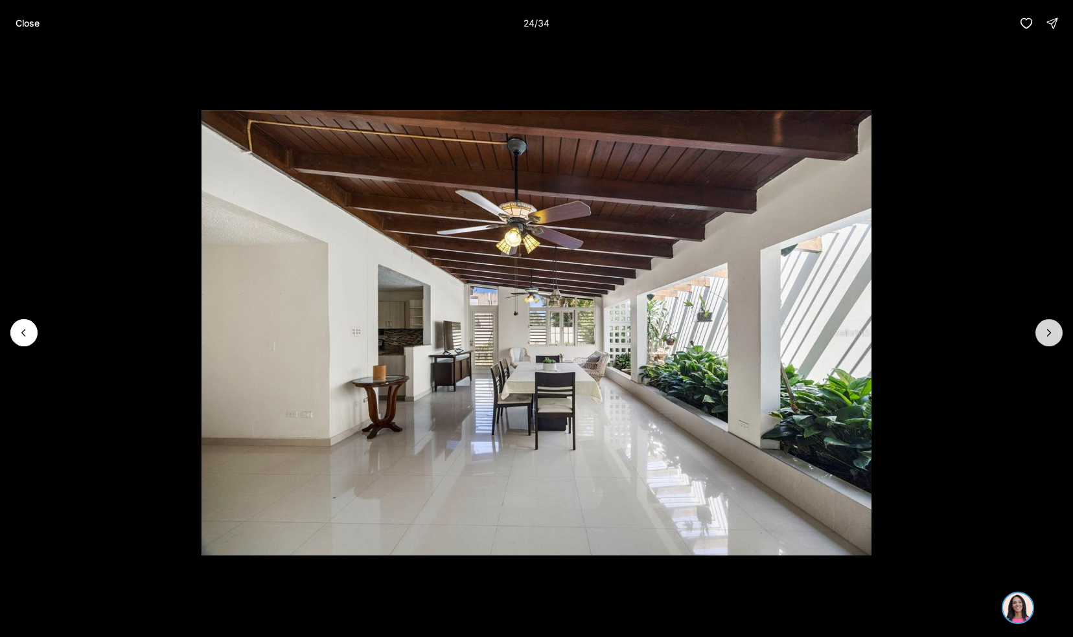  What do you see at coordinates (27, 23) in the screenshot?
I see `p: Close` at bounding box center [27, 23].